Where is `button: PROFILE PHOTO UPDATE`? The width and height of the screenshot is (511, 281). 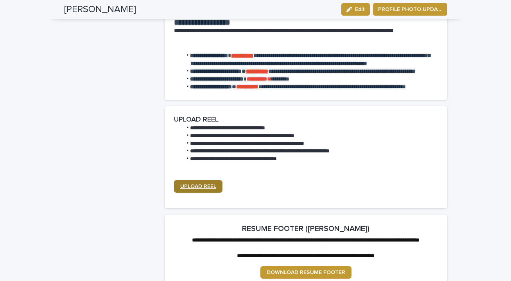 button: PROFILE PHOTO UPDATE is located at coordinates (410, 9).